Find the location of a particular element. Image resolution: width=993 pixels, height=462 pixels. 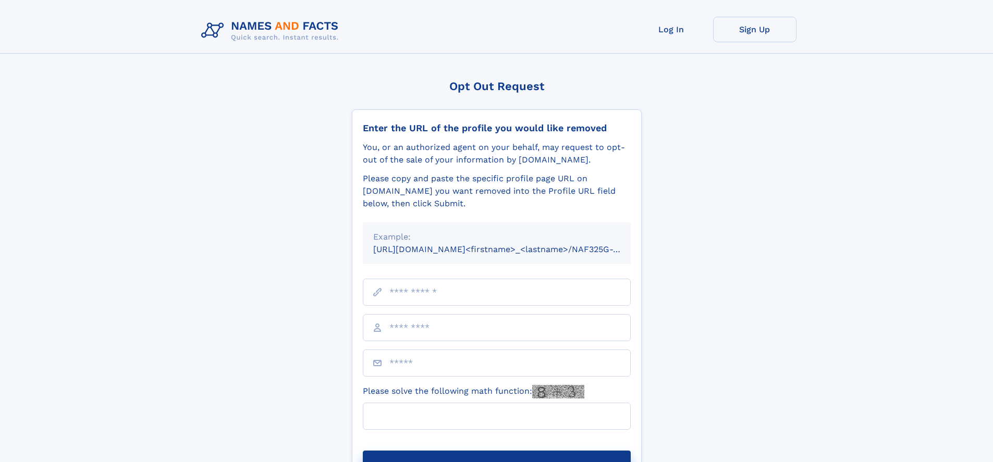

label: Please solve the following math function: is located at coordinates (473, 392).